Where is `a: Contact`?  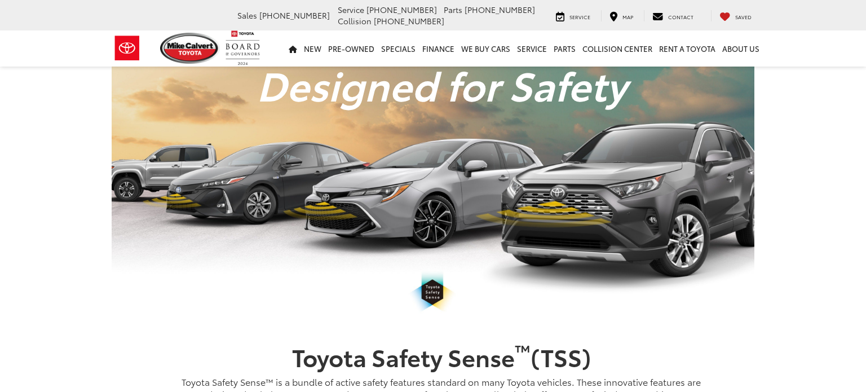
a: Contact is located at coordinates (673, 16).